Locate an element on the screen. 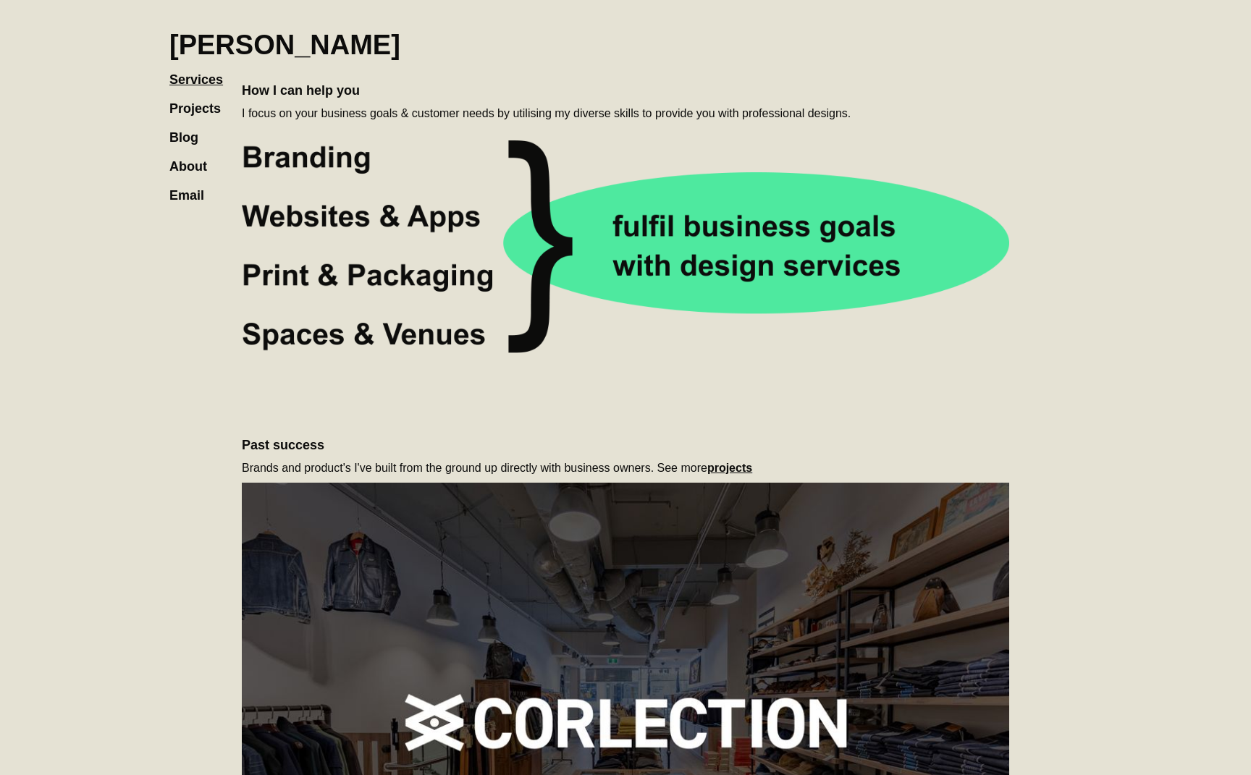  a: Blog is located at coordinates (191, 130).